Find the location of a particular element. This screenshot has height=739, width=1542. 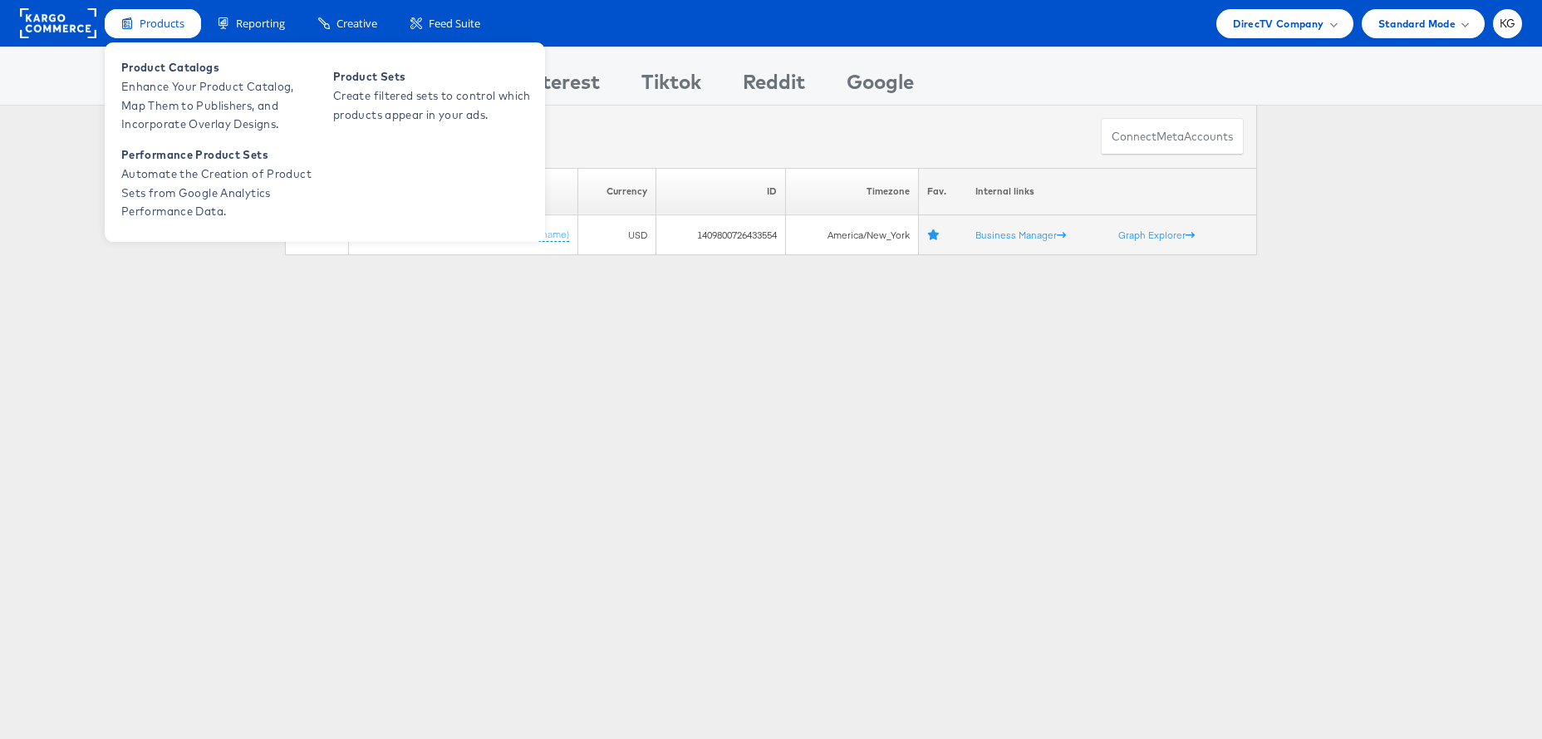

a: Product Catalogs Enhance Your Product Catalog, Map Them to Publishers, and Incorporate Overlay De... is located at coordinates (219, 96).